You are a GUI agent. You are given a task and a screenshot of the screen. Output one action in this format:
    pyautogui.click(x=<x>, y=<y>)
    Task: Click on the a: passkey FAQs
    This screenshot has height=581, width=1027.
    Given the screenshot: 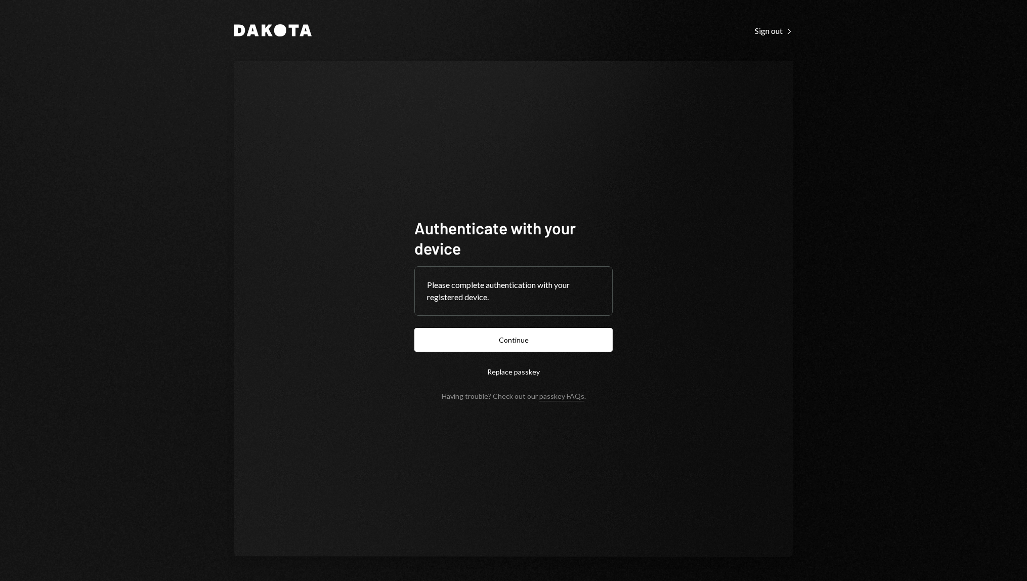 What is the action you would take?
    pyautogui.click(x=561, y=396)
    